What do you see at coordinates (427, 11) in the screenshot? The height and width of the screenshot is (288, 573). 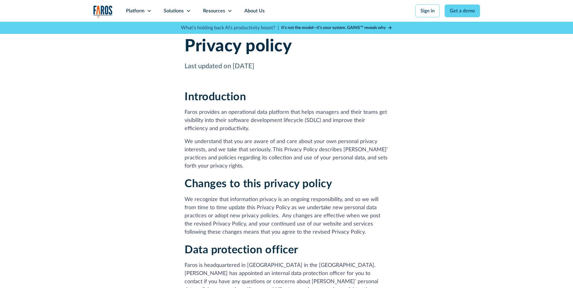 I see `a: Sign in` at bounding box center [427, 11].